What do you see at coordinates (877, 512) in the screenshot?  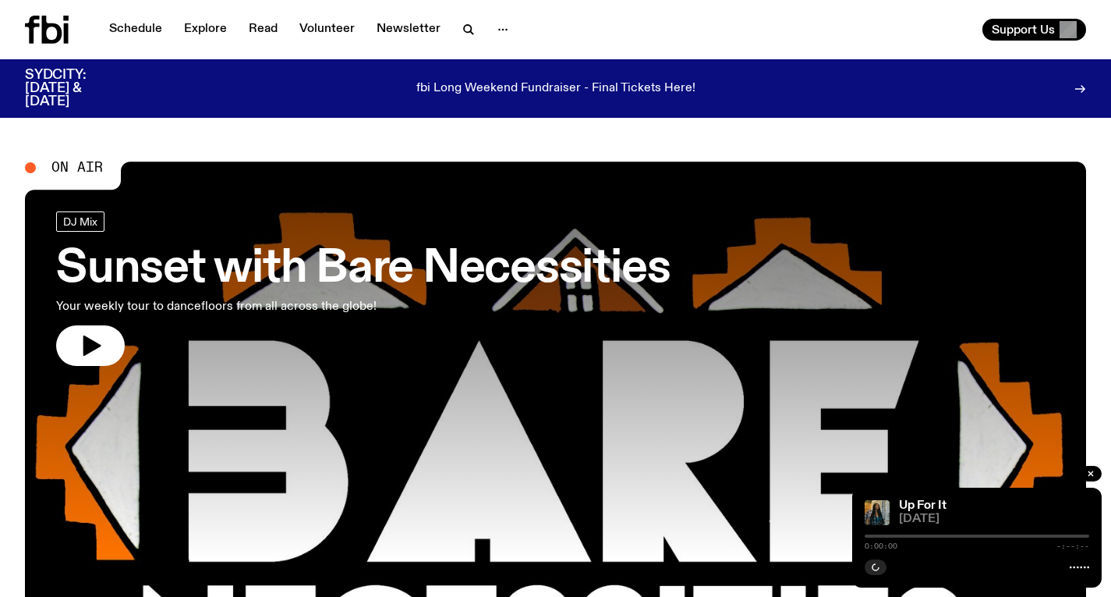 I see `a: Ify - a Brown Skin girl with black braided twists, looking up to the side with her tongue stickin...` at bounding box center [877, 512].